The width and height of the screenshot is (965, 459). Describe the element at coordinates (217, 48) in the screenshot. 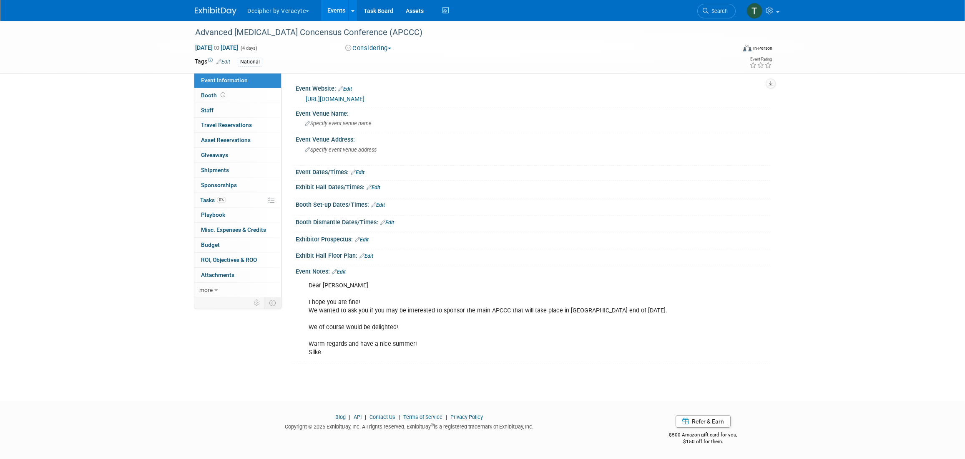

I see `span: to` at that location.